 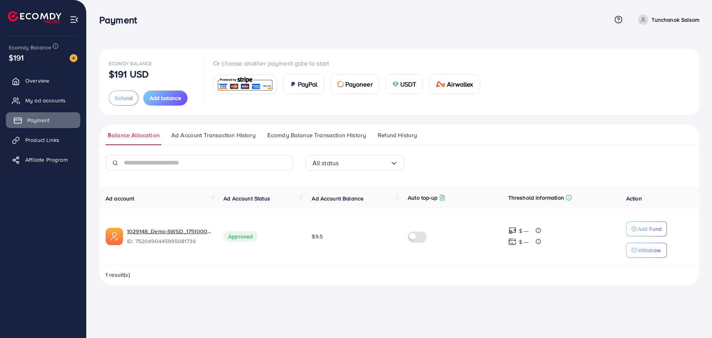 I want to click on a: cardUSDT, so click(x=404, y=84).